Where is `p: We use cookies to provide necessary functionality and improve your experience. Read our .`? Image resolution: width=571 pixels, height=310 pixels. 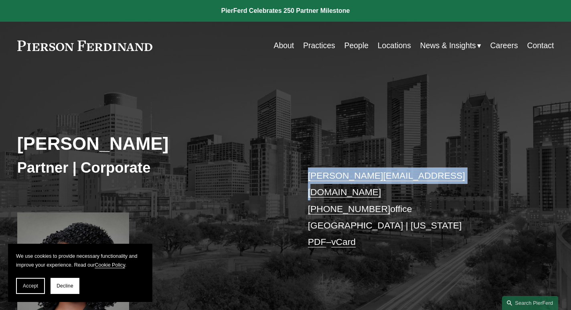
p: We use cookies to provide necessary functionality and improve your experience. Read our . is located at coordinates (80, 260).